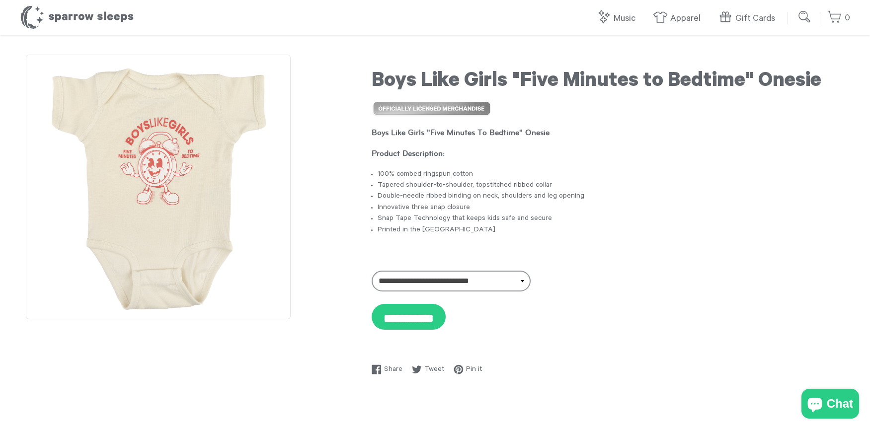  Describe the element at coordinates (611, 197) in the screenshot. I see `li: Double-needle ribbed binding on neck, shoulders and leg opening` at that location.